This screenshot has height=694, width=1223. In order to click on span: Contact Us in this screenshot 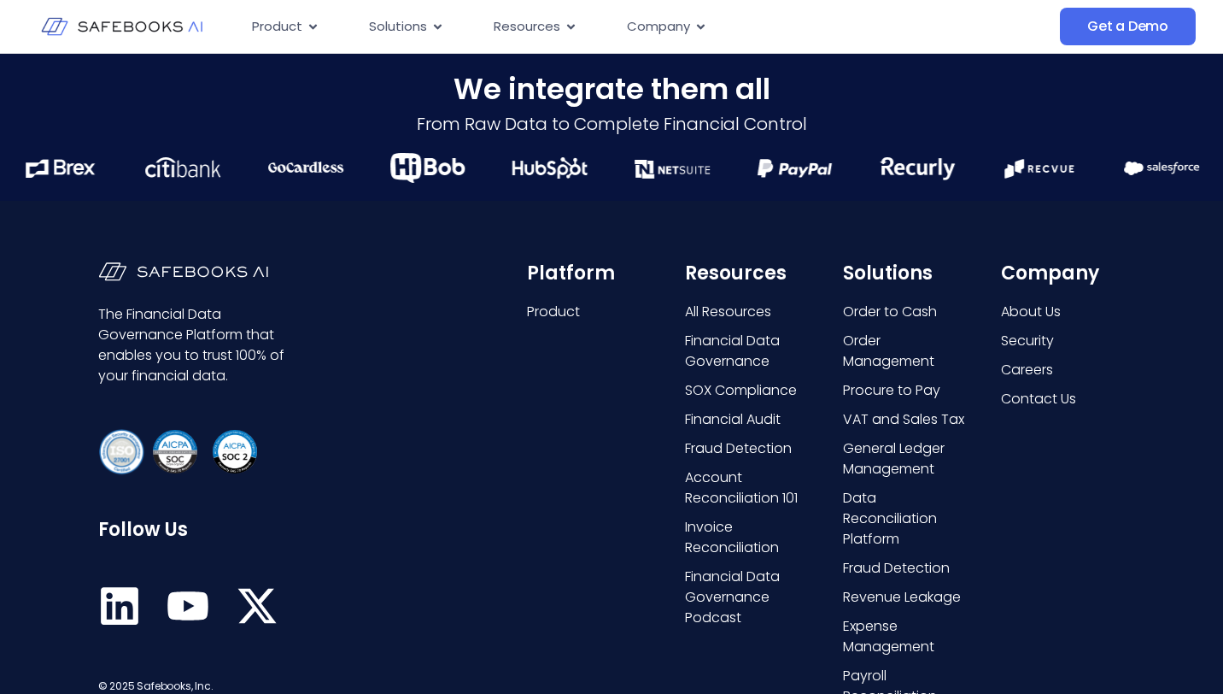, I will do `click(1039, 399)`.